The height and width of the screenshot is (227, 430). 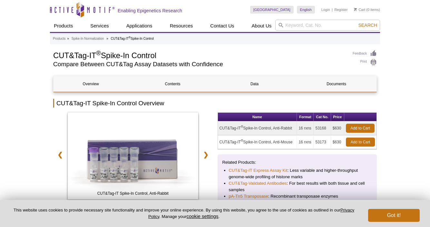 What do you see at coordinates (297, 162) in the screenshot?
I see `p: Related Products:` at bounding box center [297, 162].